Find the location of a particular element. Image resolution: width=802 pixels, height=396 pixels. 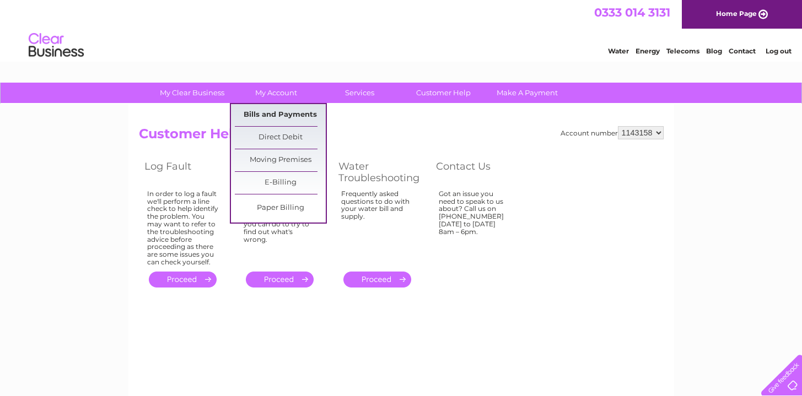

a: Log out is located at coordinates (778, 51).